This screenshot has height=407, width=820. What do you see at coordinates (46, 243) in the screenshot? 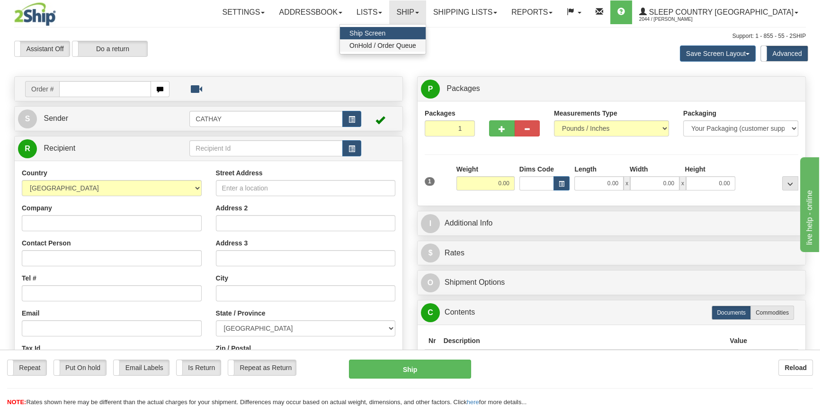
I see `label: Contact Person` at bounding box center [46, 243].